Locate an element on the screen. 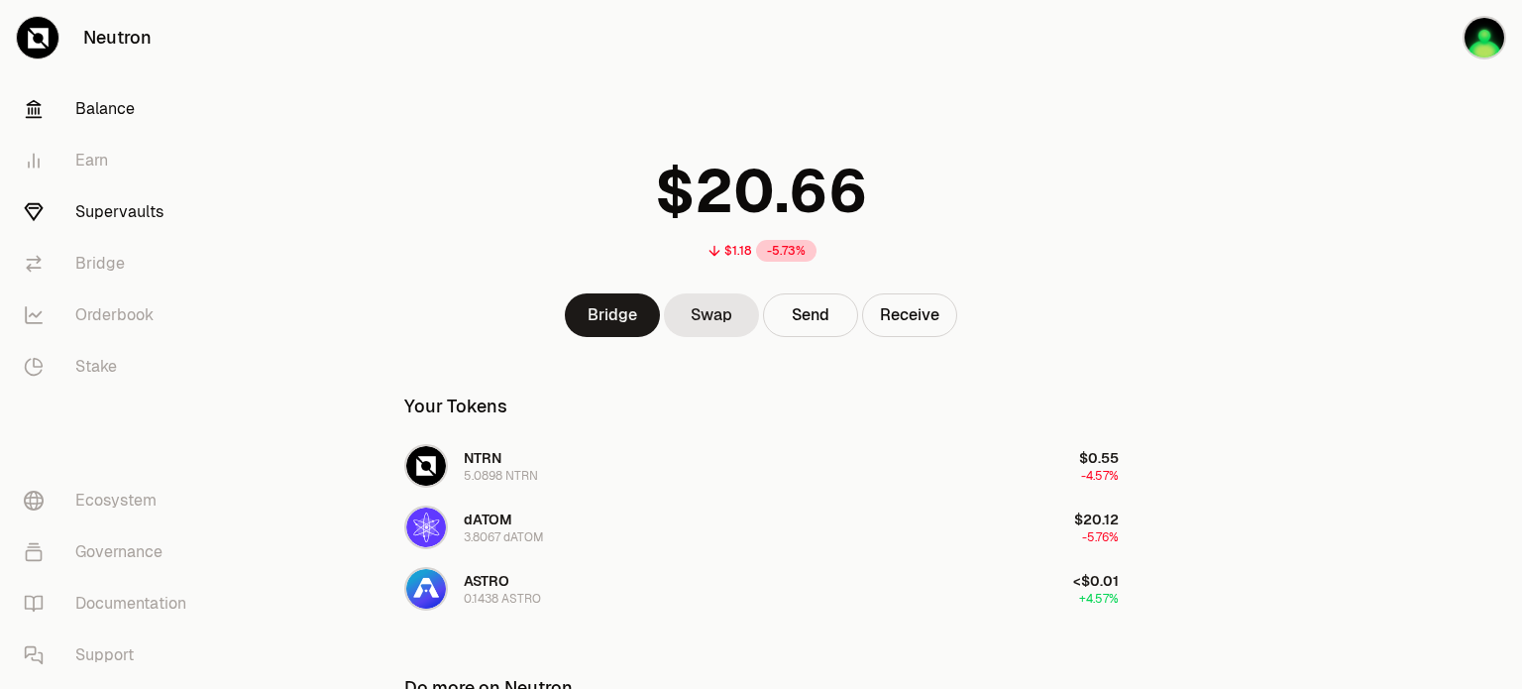 The image size is (1522, 689). button: Send is located at coordinates (811, 315).